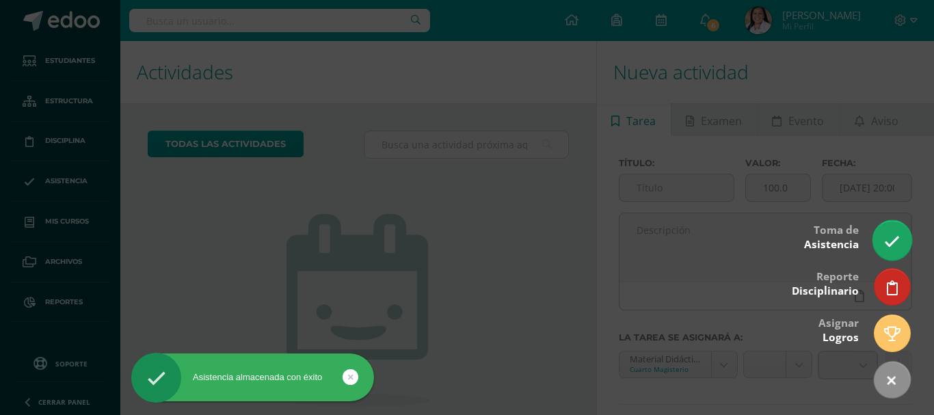 The height and width of the screenshot is (415, 934). I want to click on div: Reporte, so click(826, 282).